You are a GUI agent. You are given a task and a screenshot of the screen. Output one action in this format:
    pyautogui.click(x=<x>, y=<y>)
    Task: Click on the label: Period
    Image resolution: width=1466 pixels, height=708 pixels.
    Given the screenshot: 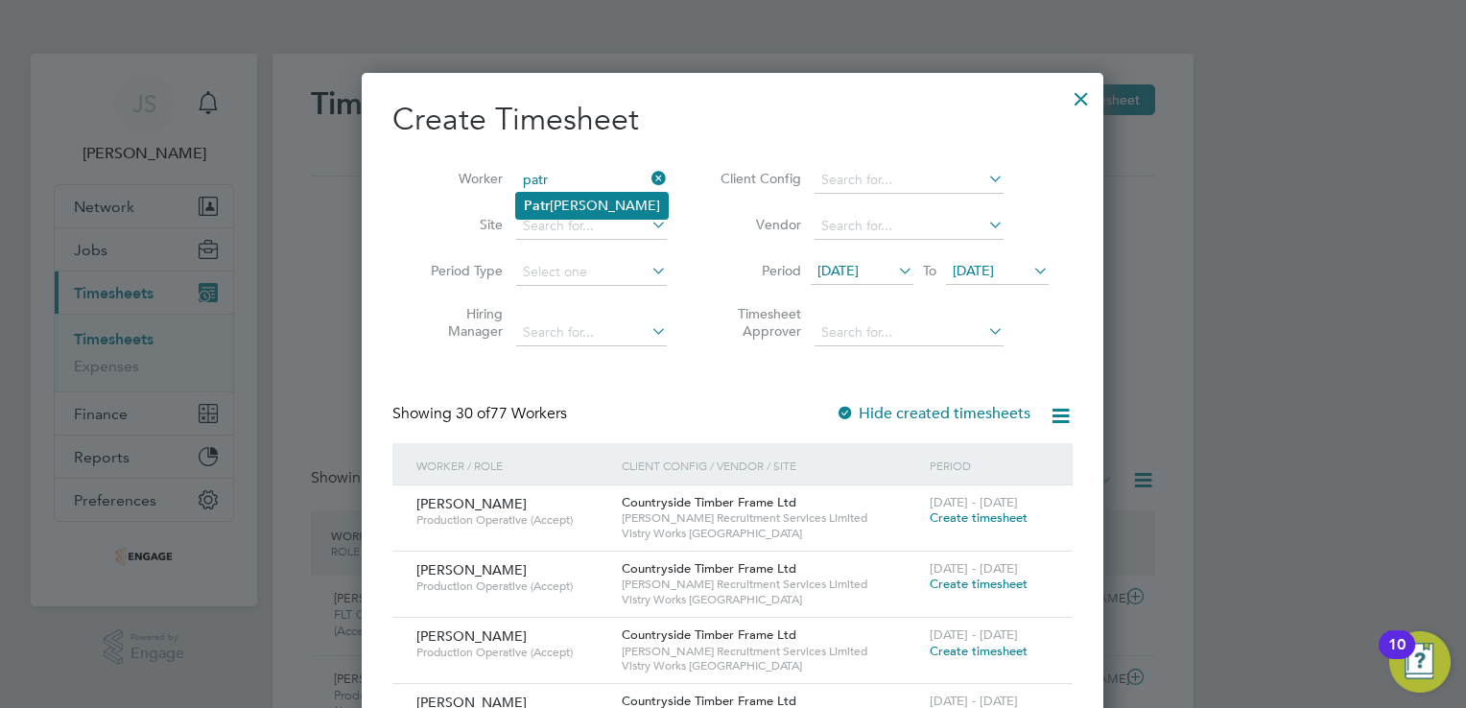 What is the action you would take?
    pyautogui.click(x=758, y=271)
    